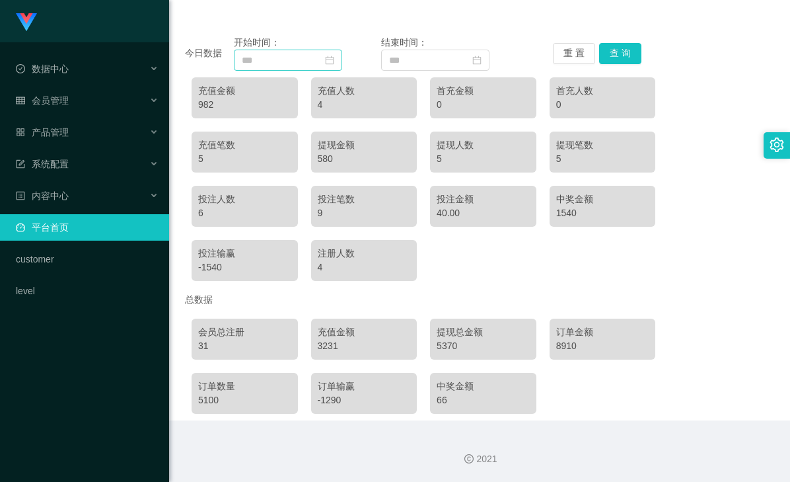 The height and width of the screenshot is (482, 790). What do you see at coordinates (364, 91) in the screenshot?
I see `div: 充值人数` at bounding box center [364, 91].